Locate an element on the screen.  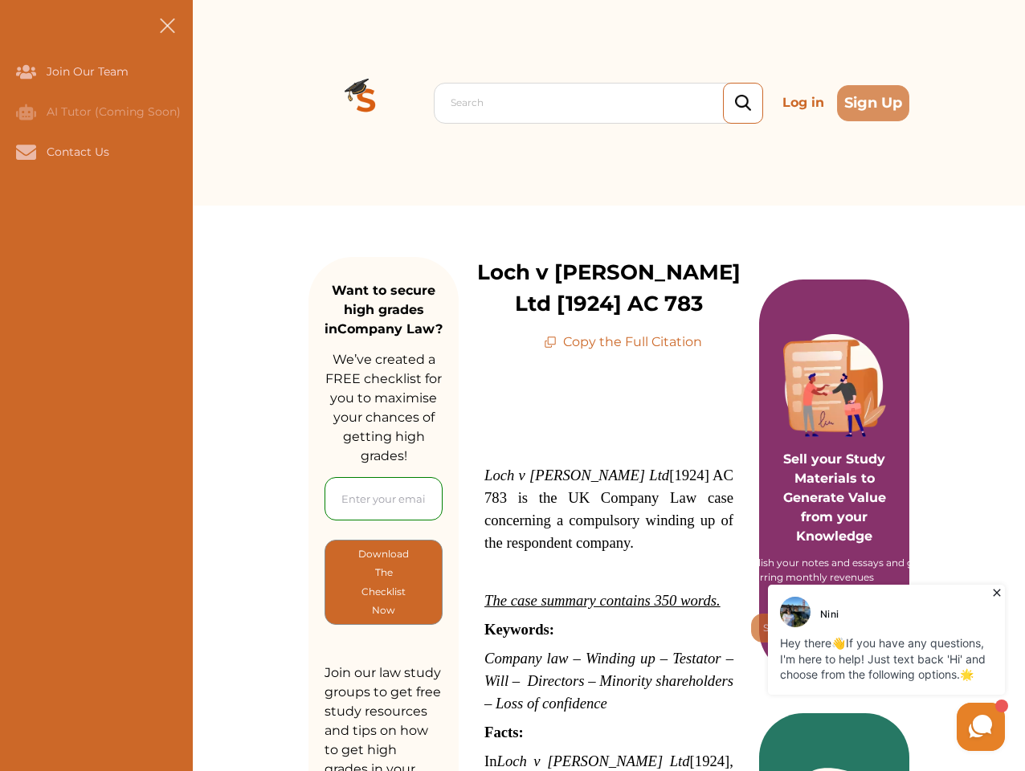
span: – Winding up – Testator – Will – Directors – Minority shareholders – Loss of confidence is located at coordinates (609, 681).